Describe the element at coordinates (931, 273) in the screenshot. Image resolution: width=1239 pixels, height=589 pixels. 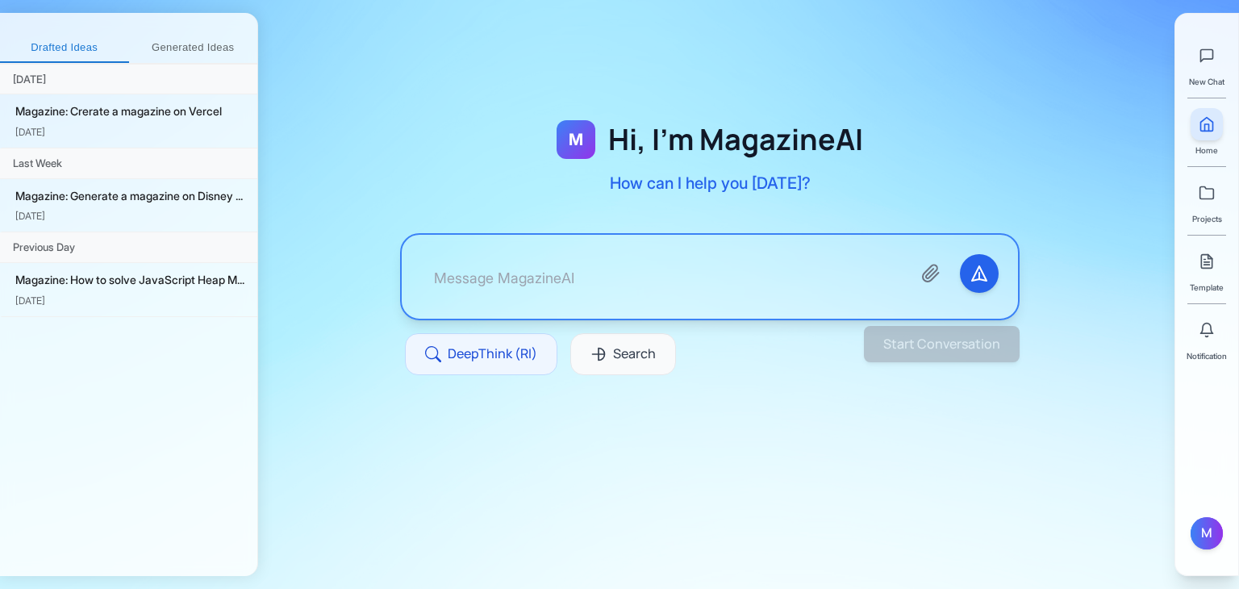
I see `button: Attach files` at that location.